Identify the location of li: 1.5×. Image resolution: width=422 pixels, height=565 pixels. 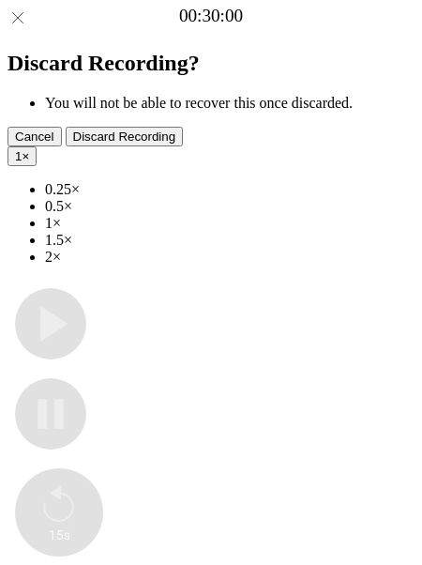
(230, 240).